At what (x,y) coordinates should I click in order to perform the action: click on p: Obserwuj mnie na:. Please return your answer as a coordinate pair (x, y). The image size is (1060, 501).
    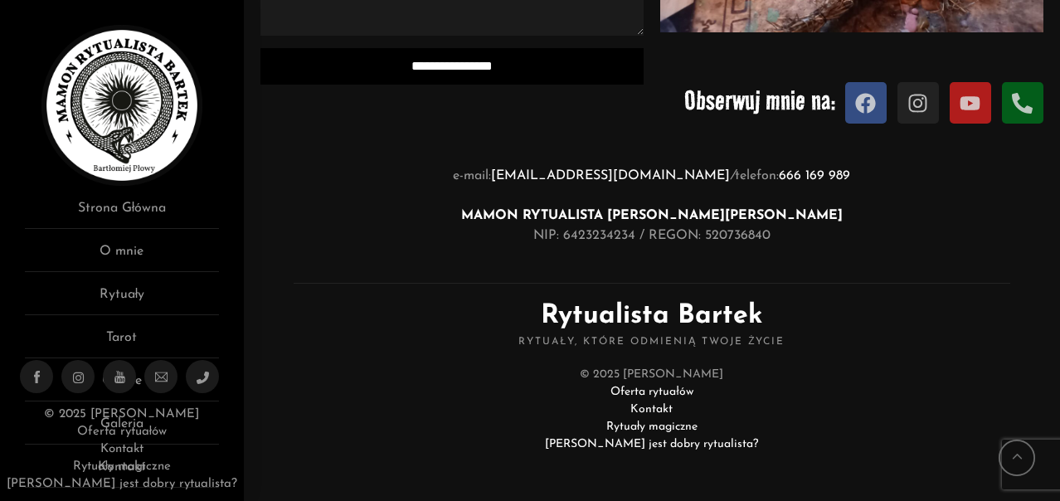
    Looking at the image, I should click on (748, 100).